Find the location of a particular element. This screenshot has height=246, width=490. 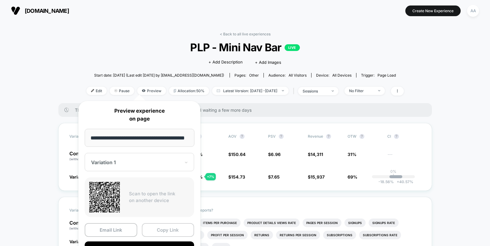

div: Trigger: is located at coordinates (378, 75).